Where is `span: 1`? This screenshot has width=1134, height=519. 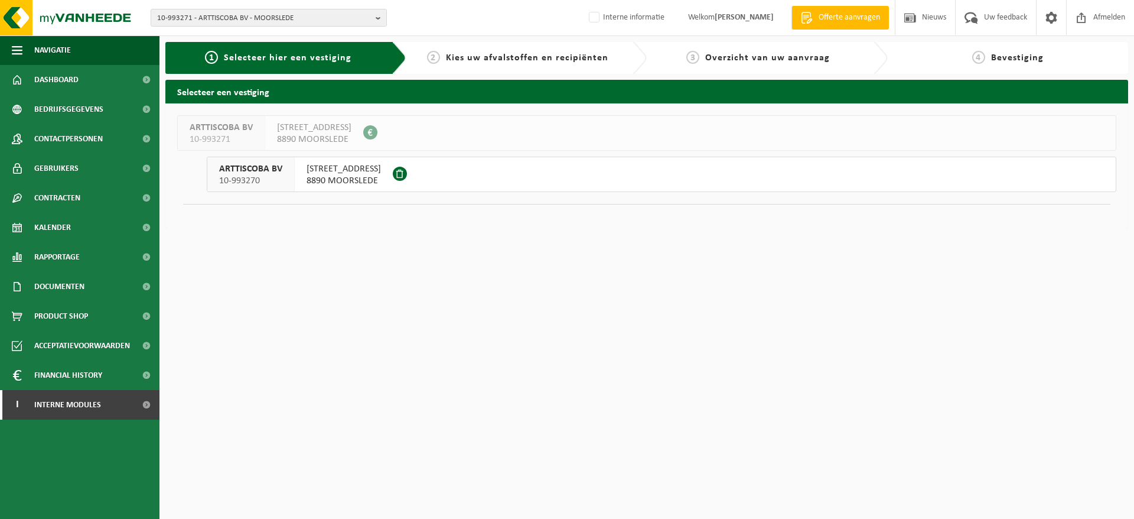 span: 1 is located at coordinates (212, 57).